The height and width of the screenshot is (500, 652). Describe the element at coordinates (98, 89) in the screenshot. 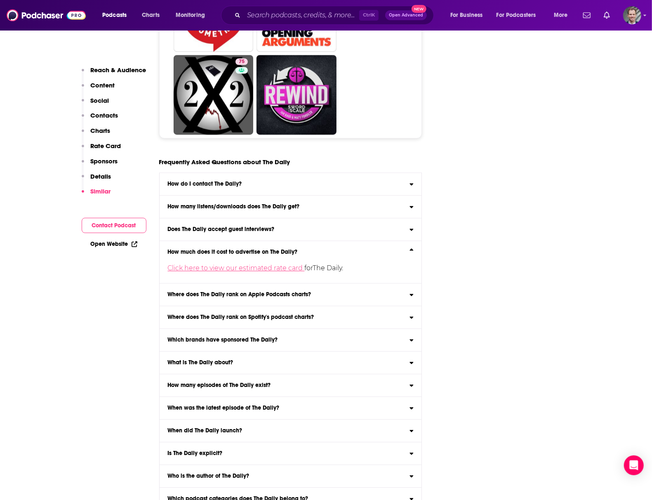

I see `button: Content` at that location.